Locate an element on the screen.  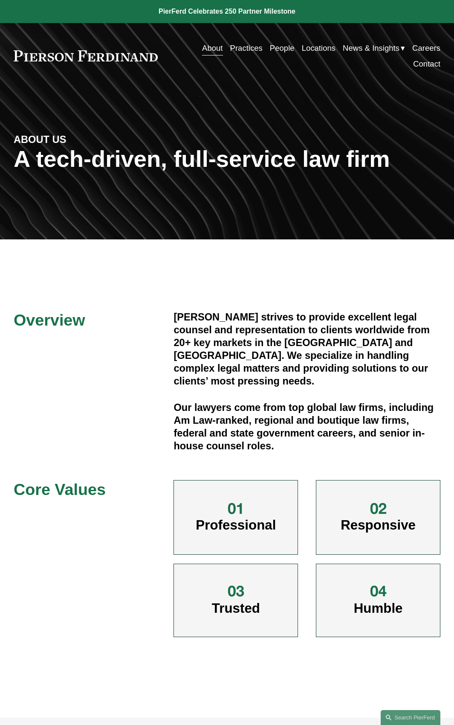
span: Core Values is located at coordinates (60, 489).